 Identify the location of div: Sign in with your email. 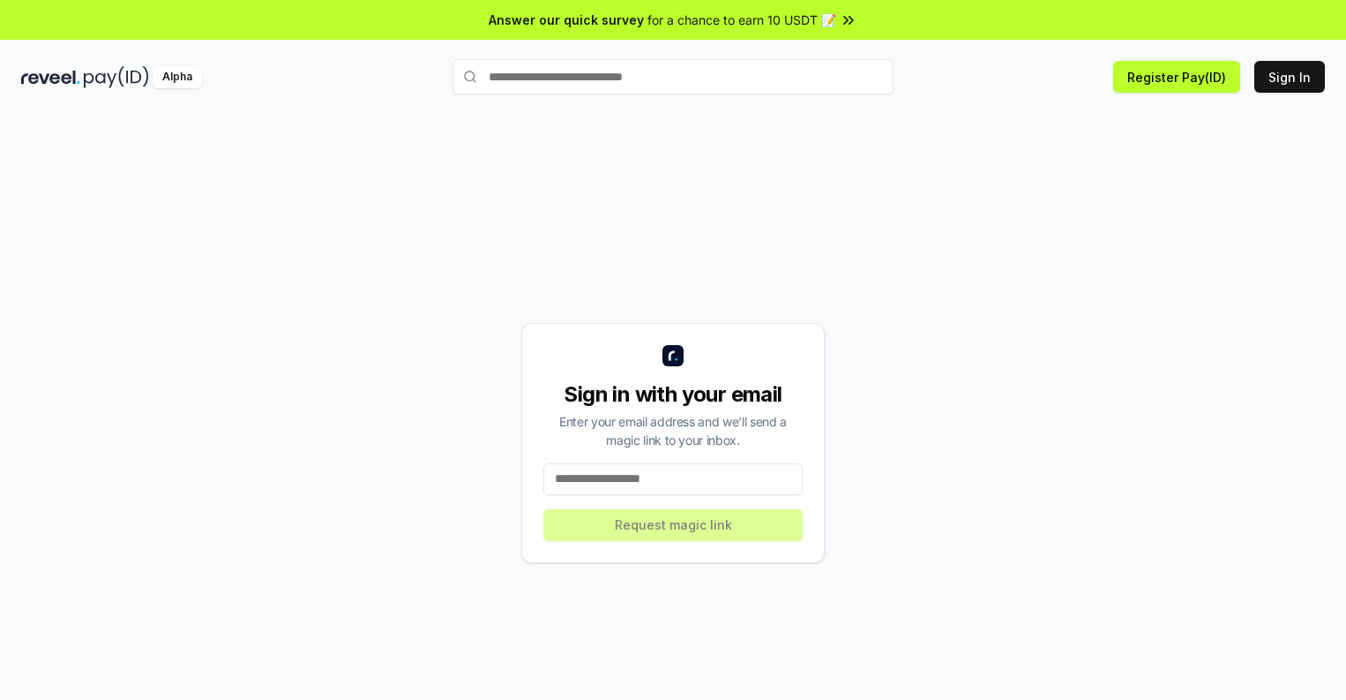
(673, 394).